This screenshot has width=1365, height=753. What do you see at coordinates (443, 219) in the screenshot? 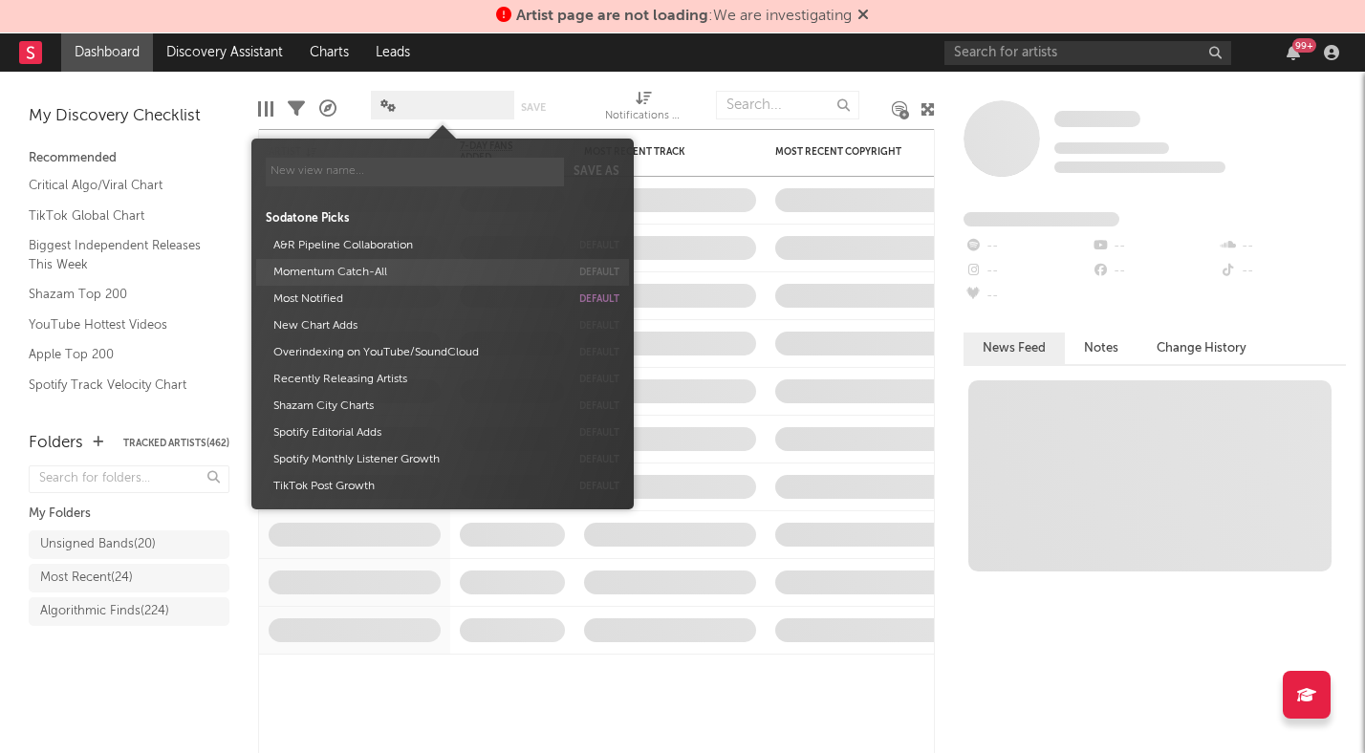
I see `div: Sodatone Picks` at bounding box center [443, 219].